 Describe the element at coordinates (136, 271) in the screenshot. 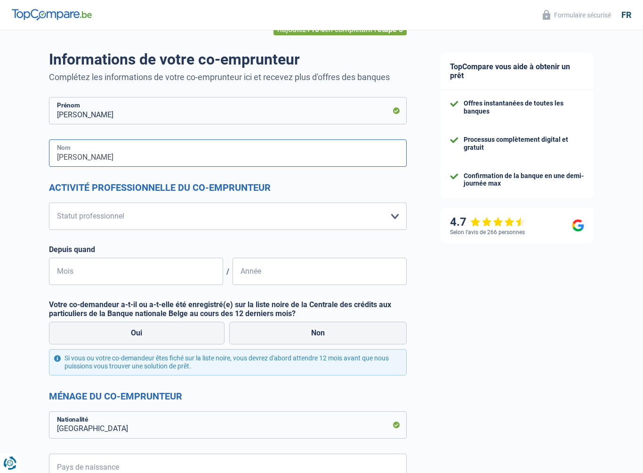

I see `input: MM` at that location.